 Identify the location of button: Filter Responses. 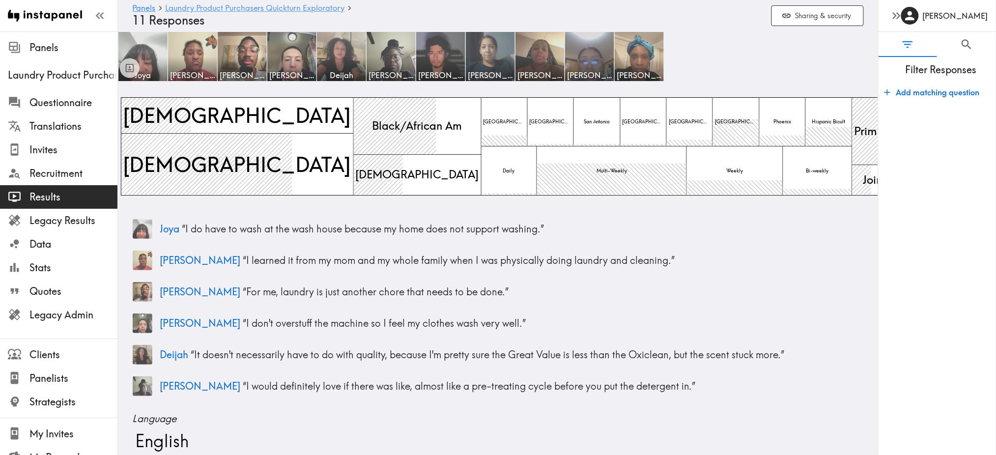
(908, 44).